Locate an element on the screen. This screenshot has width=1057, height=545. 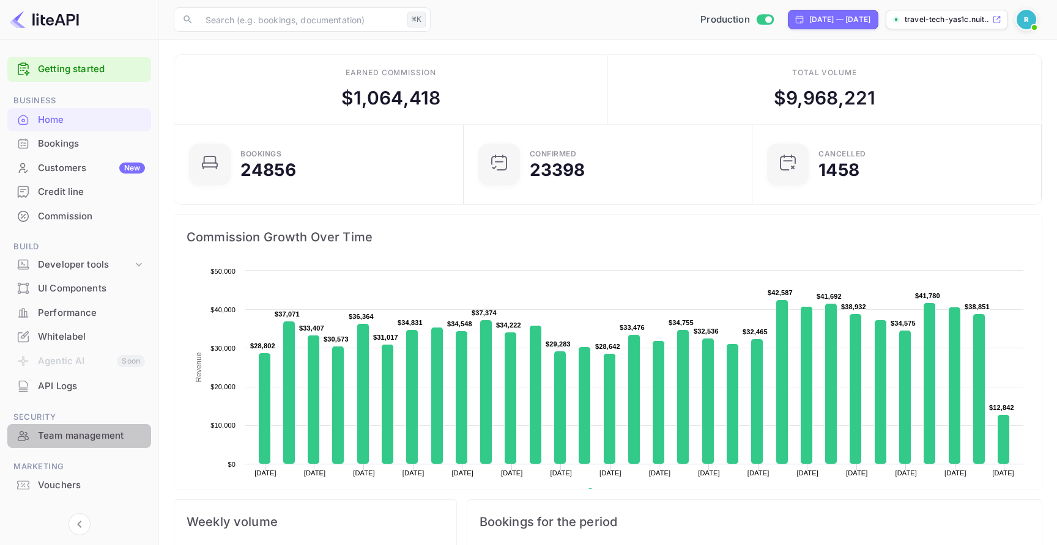
text: $34,831 is located at coordinates (410, 323).